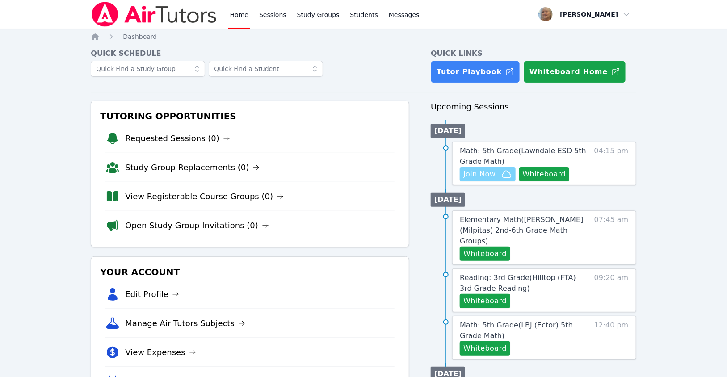 This screenshot has width=727, height=377. I want to click on h3: Upcoming Sessions, so click(533, 107).